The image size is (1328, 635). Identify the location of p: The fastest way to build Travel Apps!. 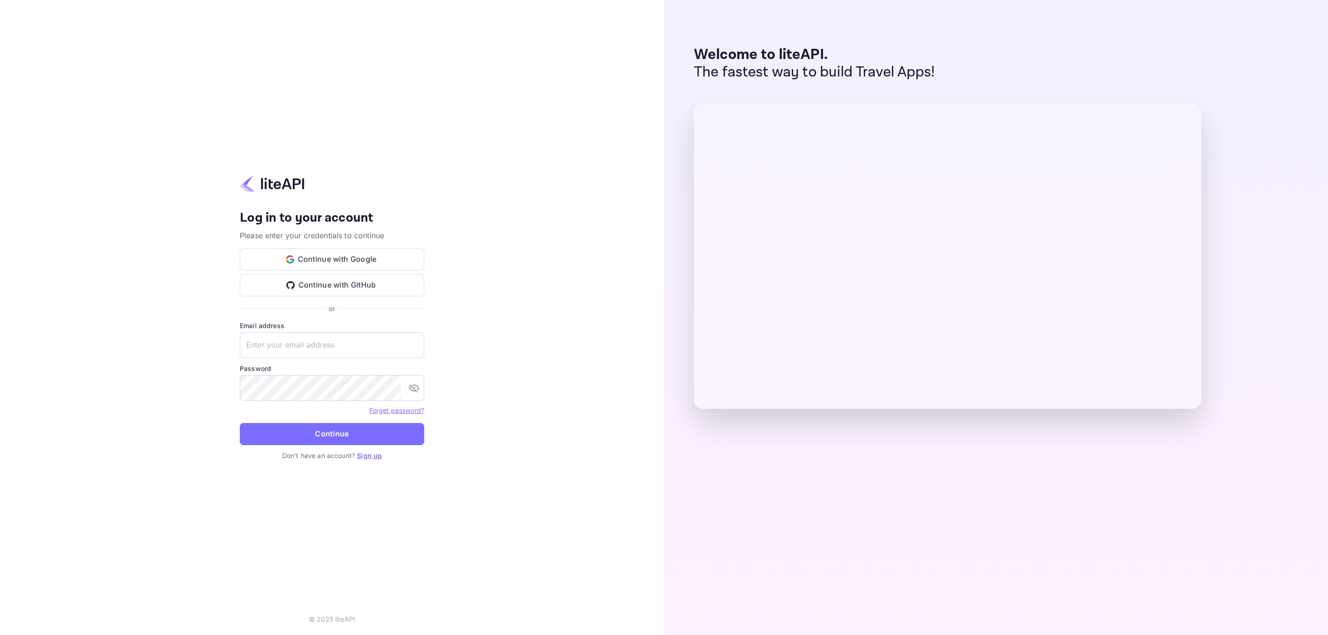
(814, 72).